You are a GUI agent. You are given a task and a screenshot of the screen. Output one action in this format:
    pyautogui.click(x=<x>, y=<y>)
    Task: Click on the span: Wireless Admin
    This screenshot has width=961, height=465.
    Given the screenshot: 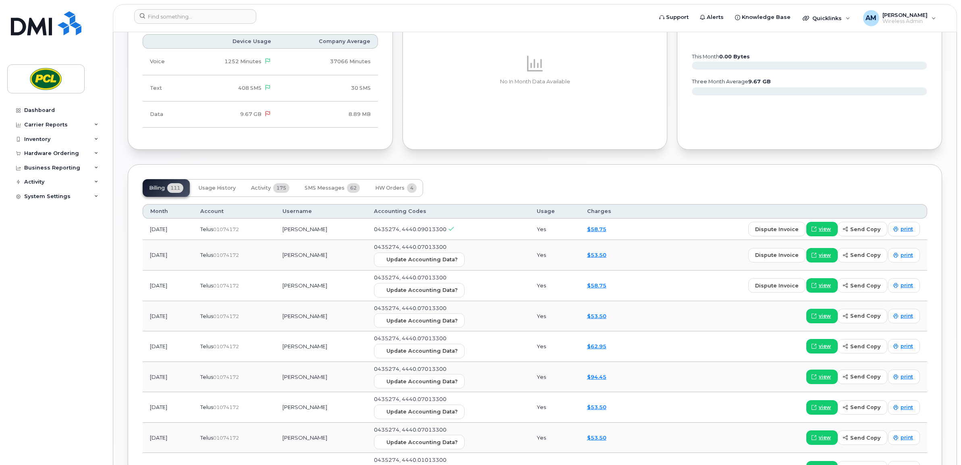 What is the action you would take?
    pyautogui.click(x=905, y=21)
    